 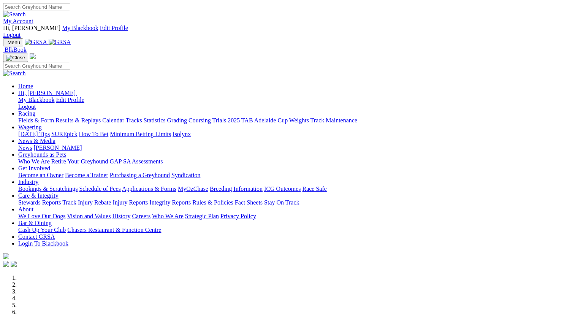 What do you see at coordinates (136, 161) in the screenshot?
I see `a: GAP SA Assessments` at bounding box center [136, 161].